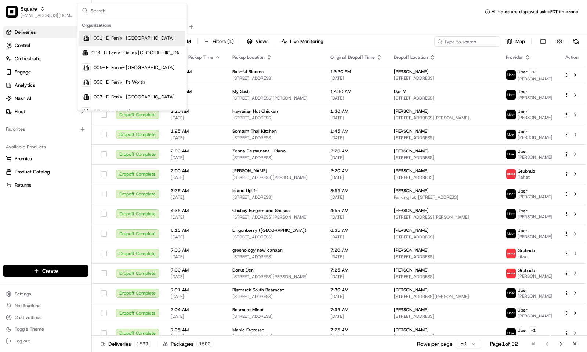  Describe the element at coordinates (356, 191) in the screenshot. I see `span: 3:55 AM` at that location.